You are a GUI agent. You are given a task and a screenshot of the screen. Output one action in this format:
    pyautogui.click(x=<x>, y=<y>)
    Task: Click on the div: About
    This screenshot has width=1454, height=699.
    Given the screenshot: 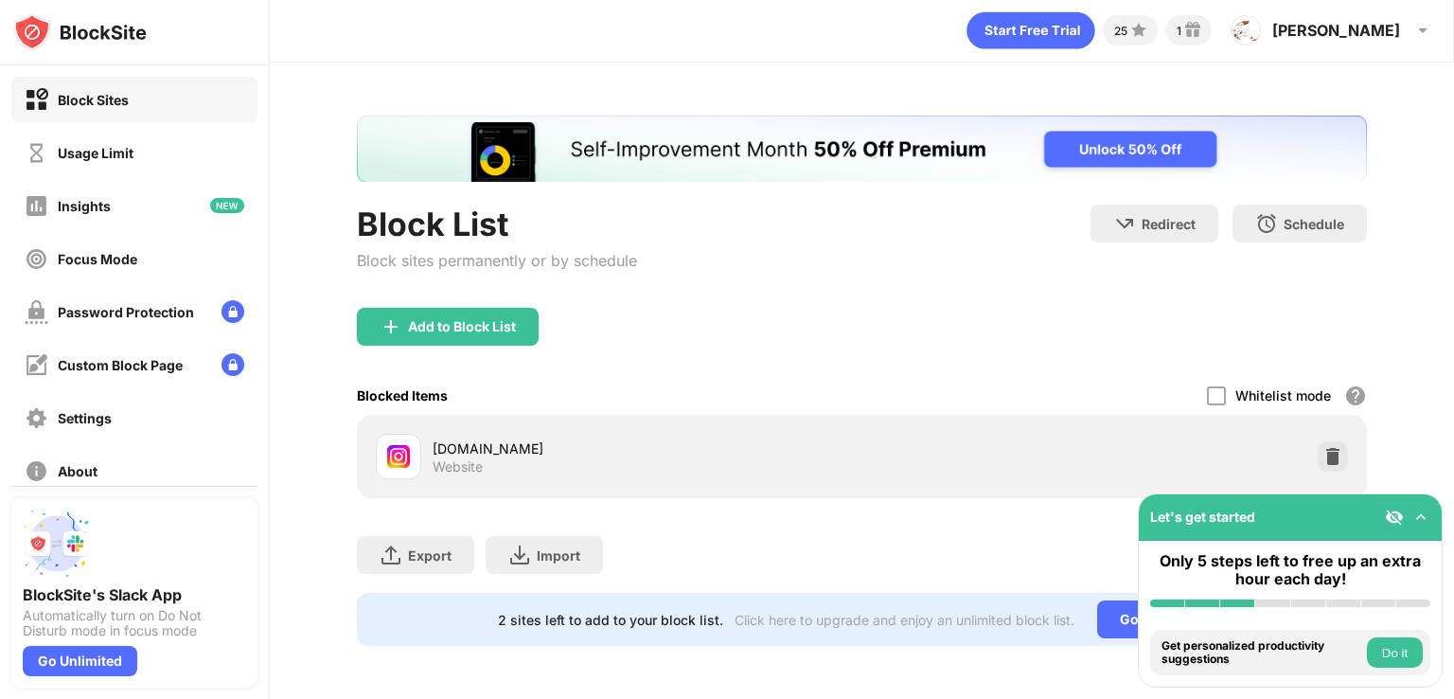 What is the action you would take?
    pyautogui.click(x=78, y=471)
    